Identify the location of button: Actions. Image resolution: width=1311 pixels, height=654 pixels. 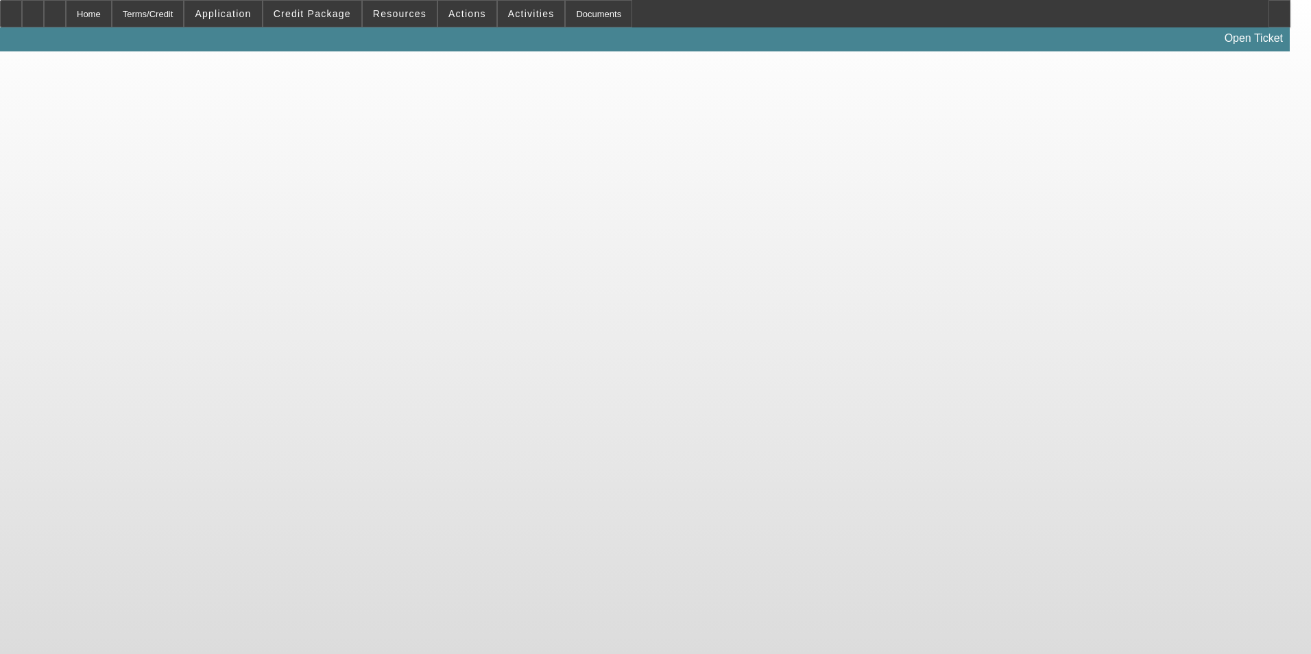
(467, 14).